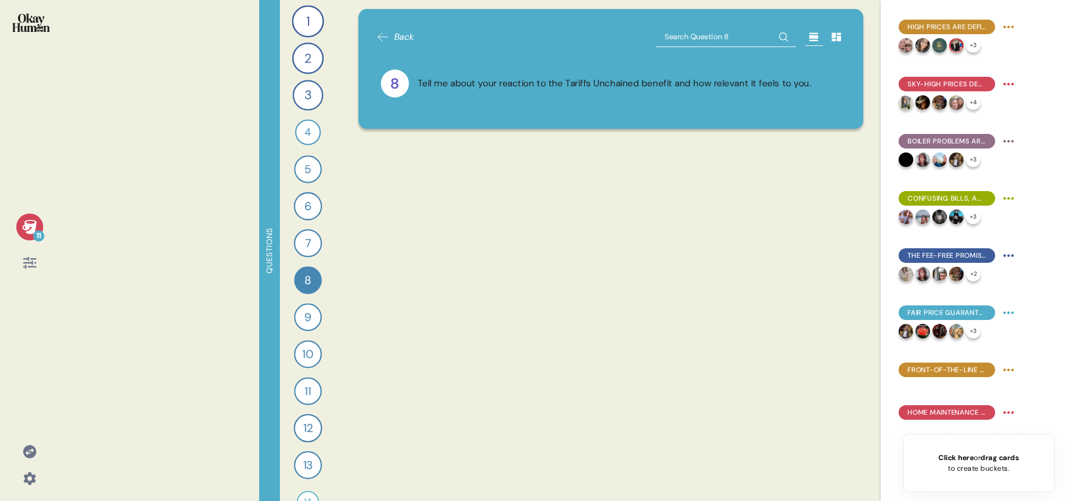  Describe the element at coordinates (923, 45) in the screenshot. I see `img: profilepic_24483260541305235.jpg` at that location.